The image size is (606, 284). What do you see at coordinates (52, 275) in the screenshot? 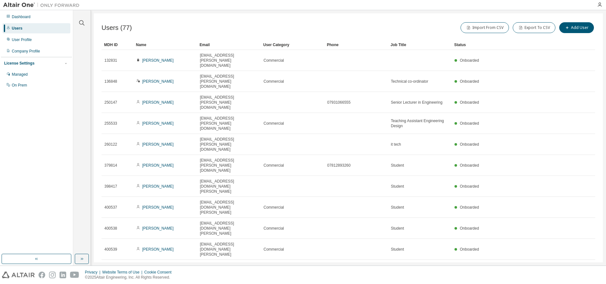
I see `img: instagram.svg` at bounding box center [52, 275].